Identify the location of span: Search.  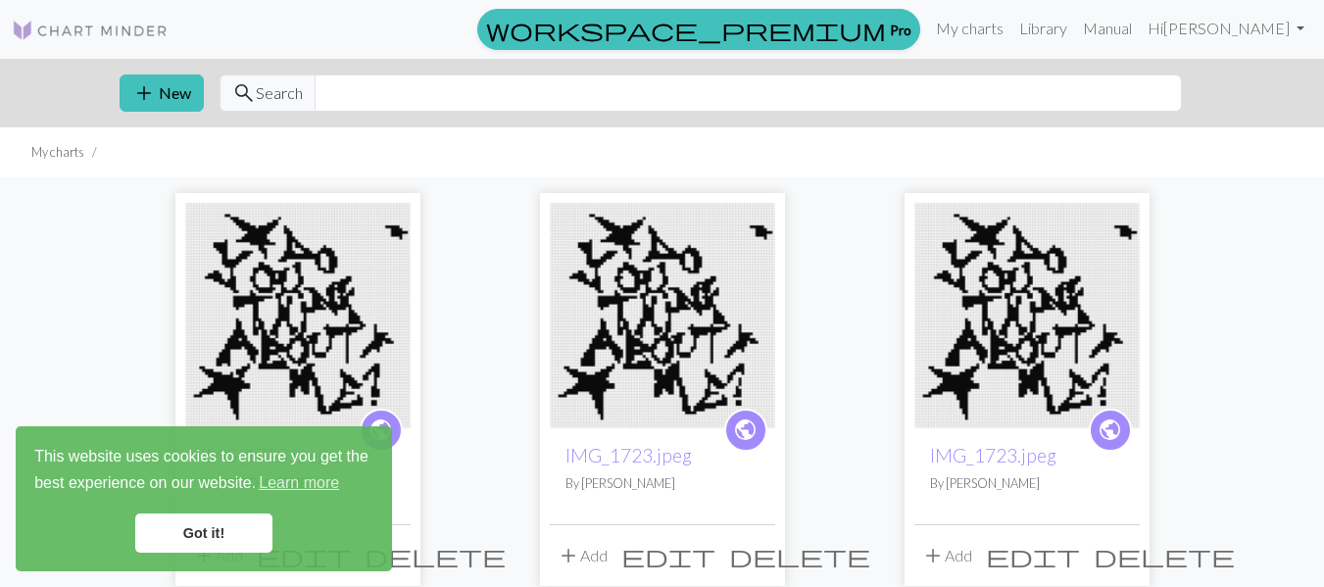
(279, 93).